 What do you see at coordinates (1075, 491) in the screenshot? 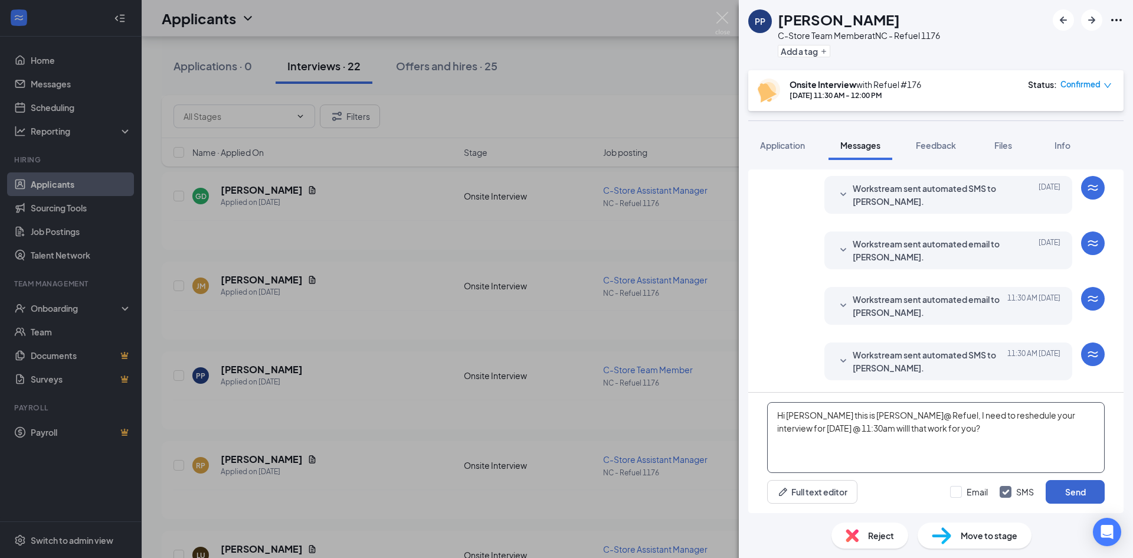
I see `button: Send` at bounding box center [1075, 491].